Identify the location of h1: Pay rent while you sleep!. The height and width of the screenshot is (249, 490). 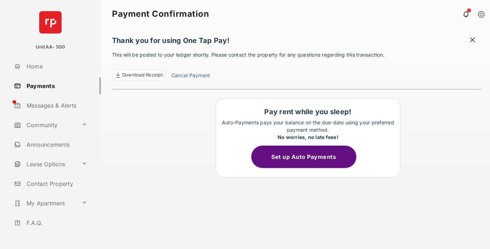
(308, 112).